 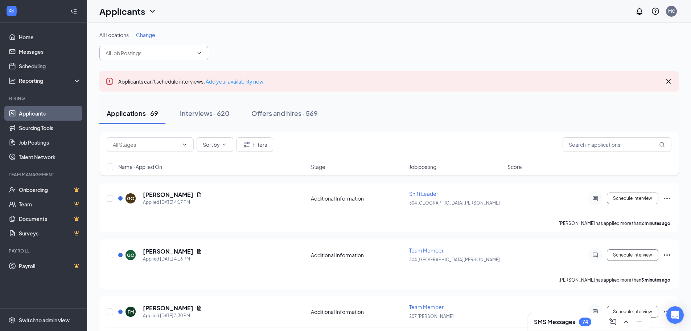 What do you see at coordinates (110, 81) in the screenshot?
I see `svg: Error` at bounding box center [110, 81].